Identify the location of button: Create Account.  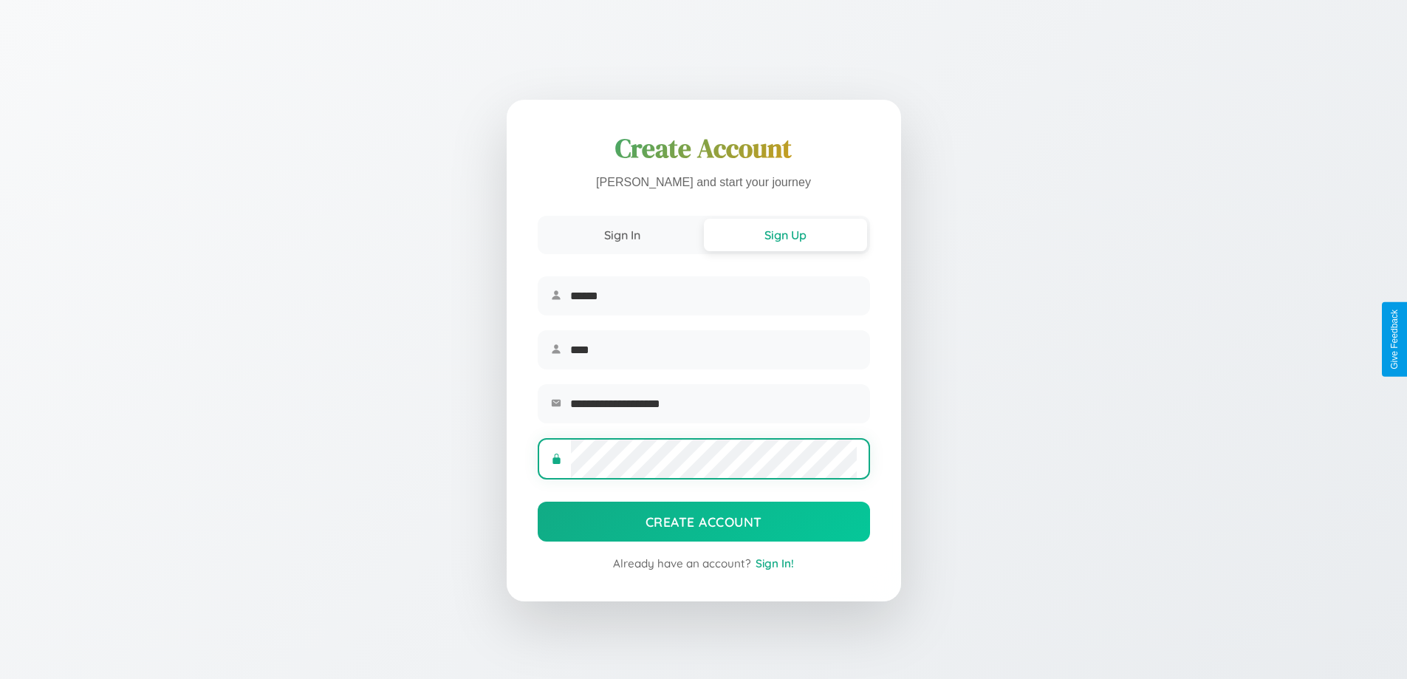
(704, 521).